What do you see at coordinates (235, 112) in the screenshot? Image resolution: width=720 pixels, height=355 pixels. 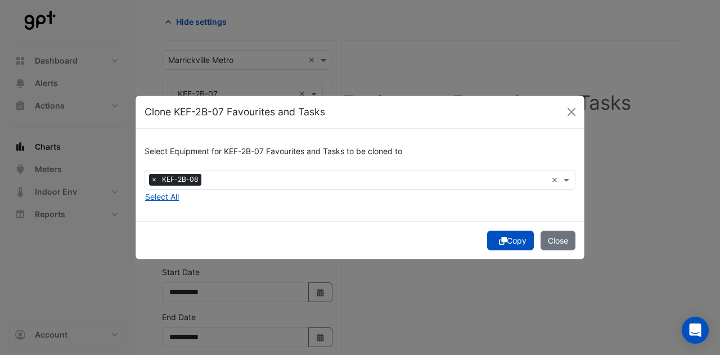 I see `h5: Clone KEF-2B-07 Favourites and Tasks` at bounding box center [235, 112].